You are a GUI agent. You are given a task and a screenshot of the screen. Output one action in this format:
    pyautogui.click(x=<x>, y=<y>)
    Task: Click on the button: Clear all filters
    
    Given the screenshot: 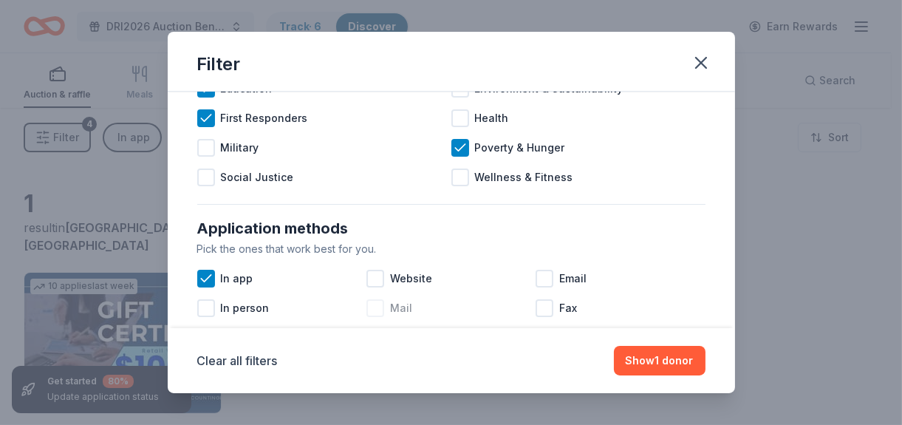 What is the action you would take?
    pyautogui.click(x=237, y=361)
    